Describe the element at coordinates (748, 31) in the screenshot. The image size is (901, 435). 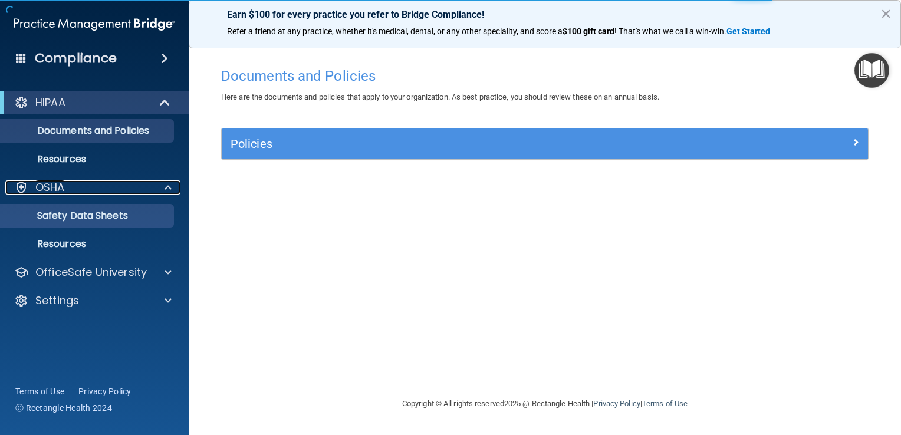
I see `strong: Get Started` at that location.